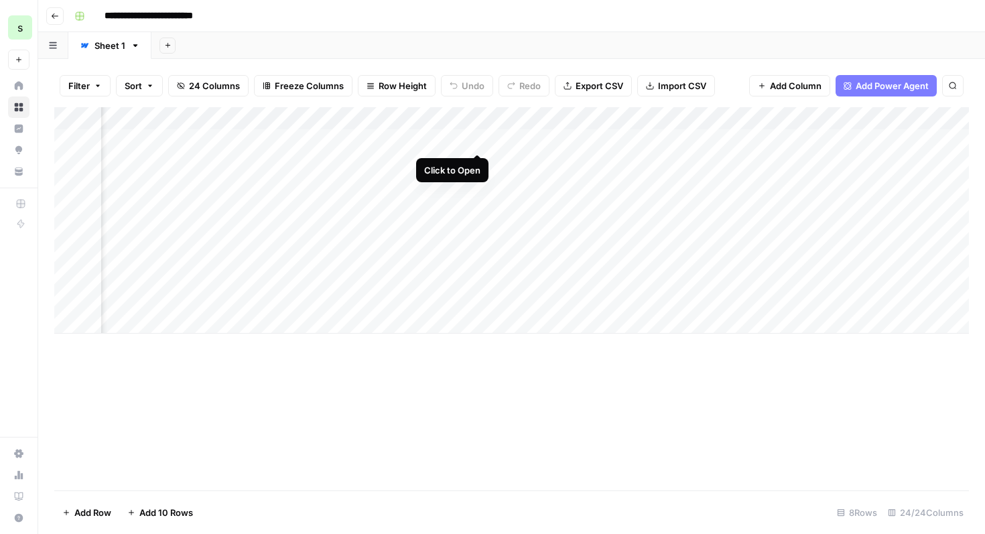 This screenshot has height=534, width=985. Describe the element at coordinates (139, 86) in the screenshot. I see `button: Sort` at that location.